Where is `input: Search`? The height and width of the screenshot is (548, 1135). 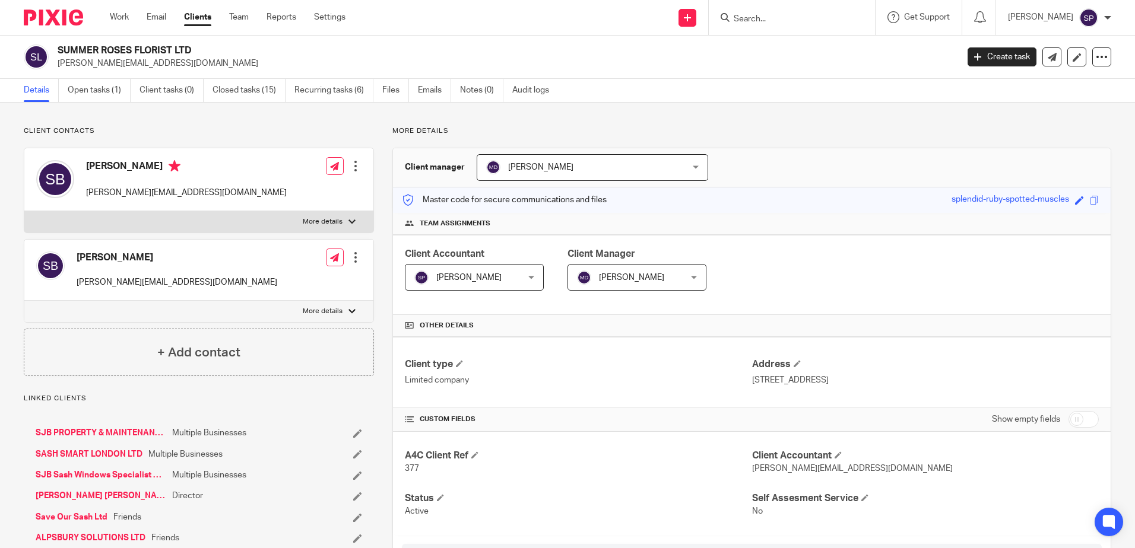
input: Search is located at coordinates (786, 20).